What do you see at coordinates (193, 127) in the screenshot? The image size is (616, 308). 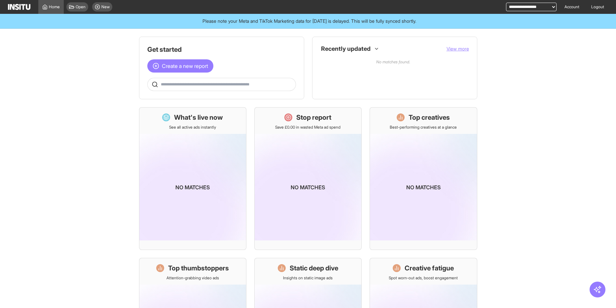 I see `p: See all active ads instantly` at bounding box center [193, 127].